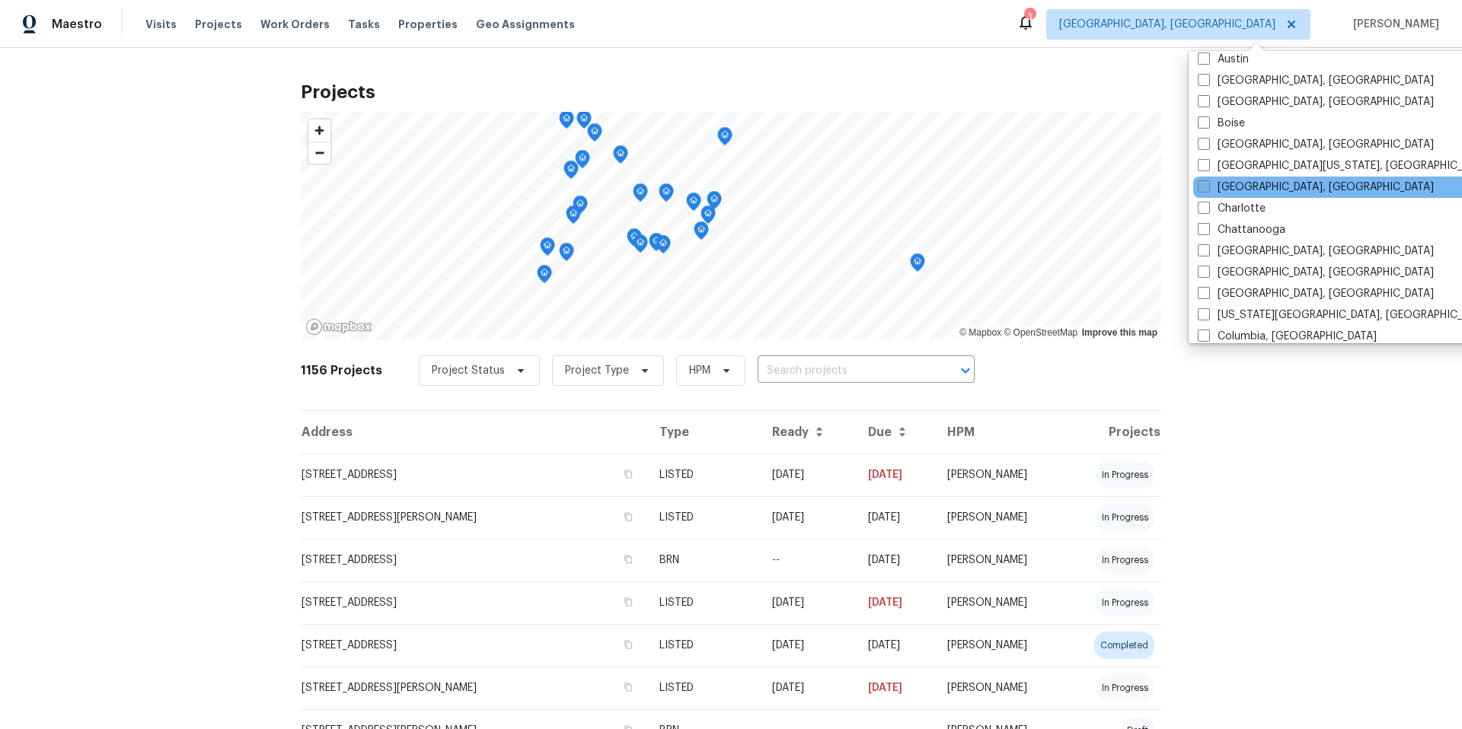  What do you see at coordinates (339, 327) in the screenshot?
I see `a: Mapbox homepage` at bounding box center [339, 327].